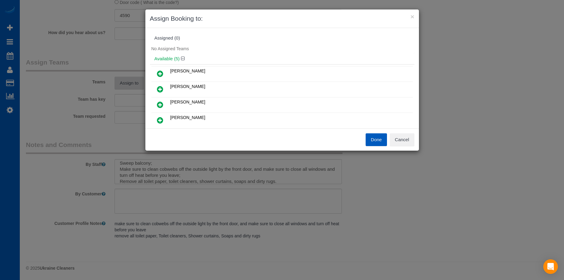 The height and width of the screenshot is (280, 564). Describe the element at coordinates (282, 19) in the screenshot. I see `h3: Assign Booking to:` at that location.